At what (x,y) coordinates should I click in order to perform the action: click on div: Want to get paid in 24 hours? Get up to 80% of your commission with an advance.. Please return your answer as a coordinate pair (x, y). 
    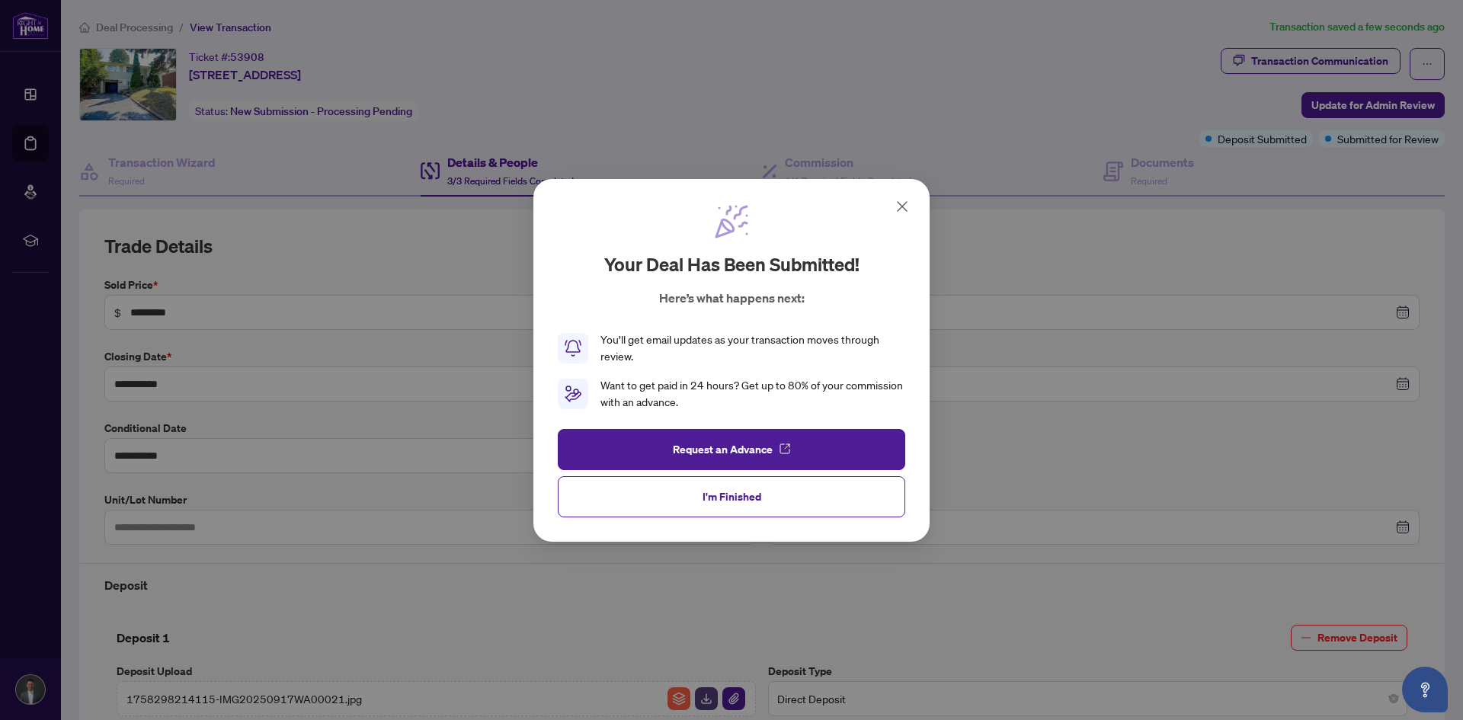
    Looking at the image, I should click on (753, 394).